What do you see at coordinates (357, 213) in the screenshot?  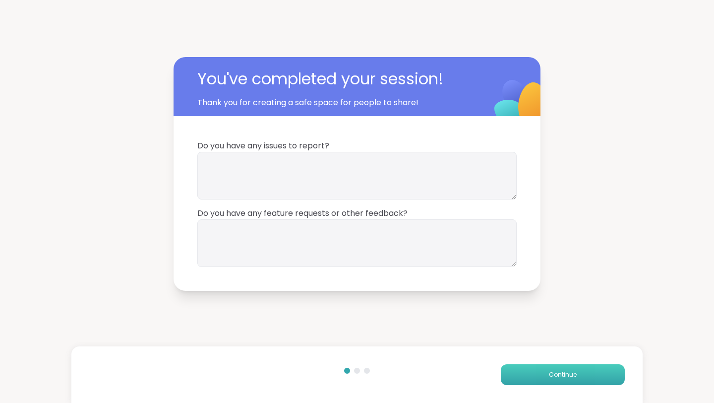 I see `span: Do you have any feature requests or other feedback?` at bounding box center [357, 213].